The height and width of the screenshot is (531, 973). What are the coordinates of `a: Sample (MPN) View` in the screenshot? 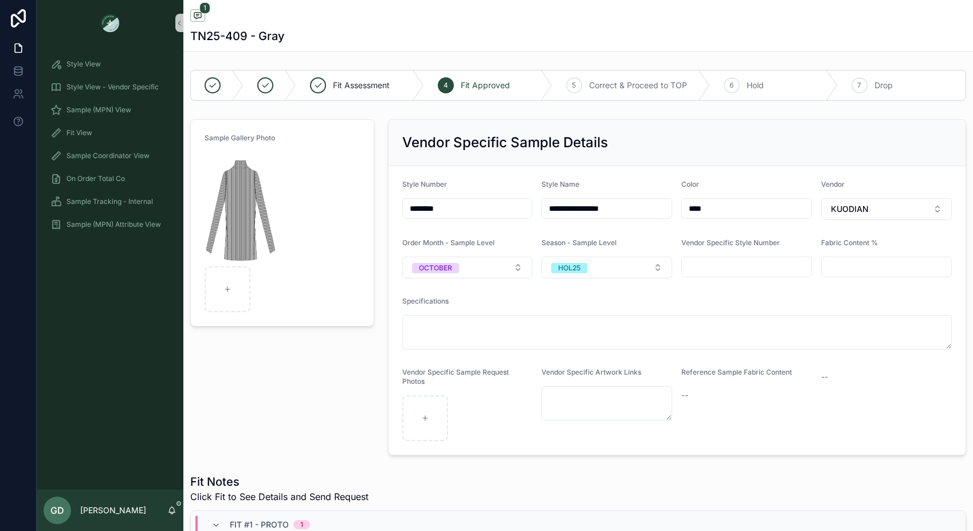 It's located at (110, 110).